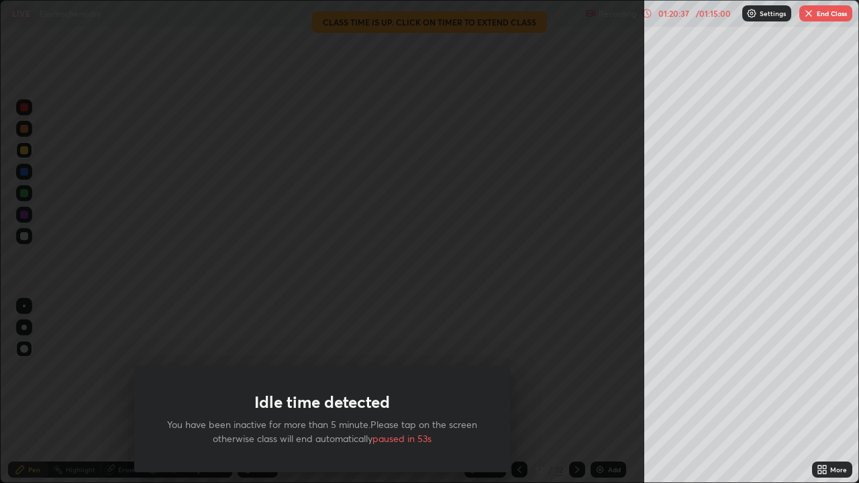 This screenshot has width=859, height=483. What do you see at coordinates (838, 470) in the screenshot?
I see `div: More` at bounding box center [838, 470].